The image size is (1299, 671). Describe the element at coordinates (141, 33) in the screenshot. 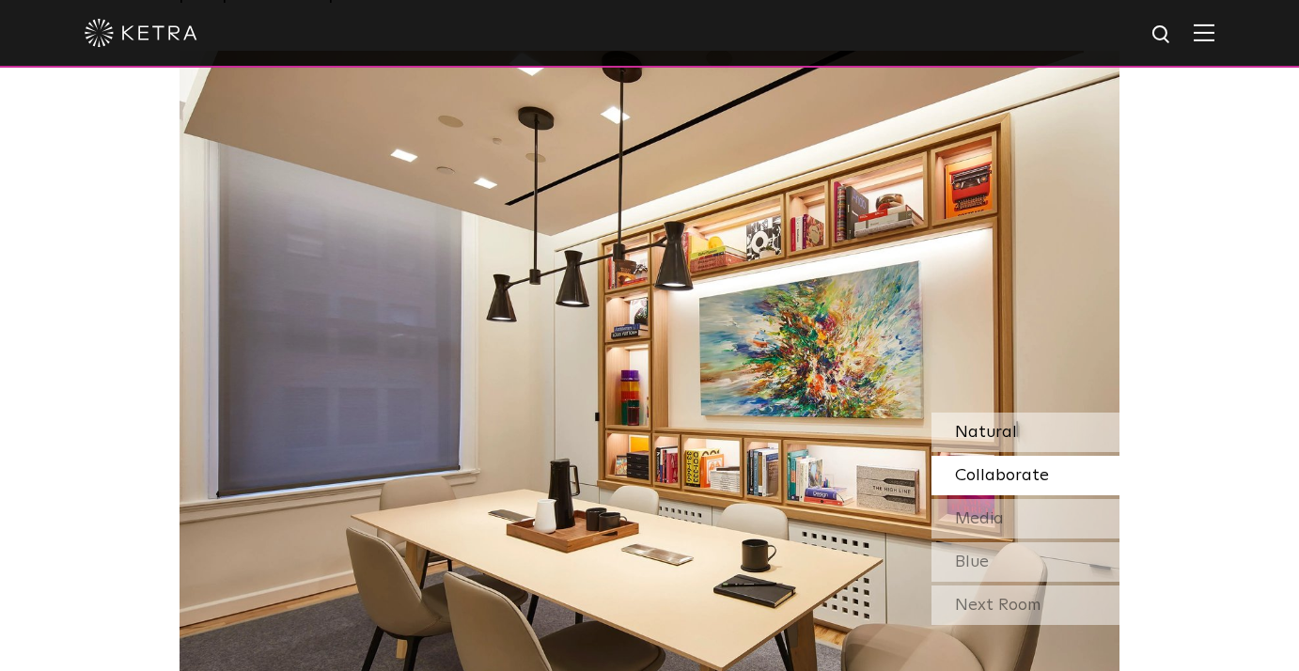

I see `img: ketra-logo-2019-white` at that location.